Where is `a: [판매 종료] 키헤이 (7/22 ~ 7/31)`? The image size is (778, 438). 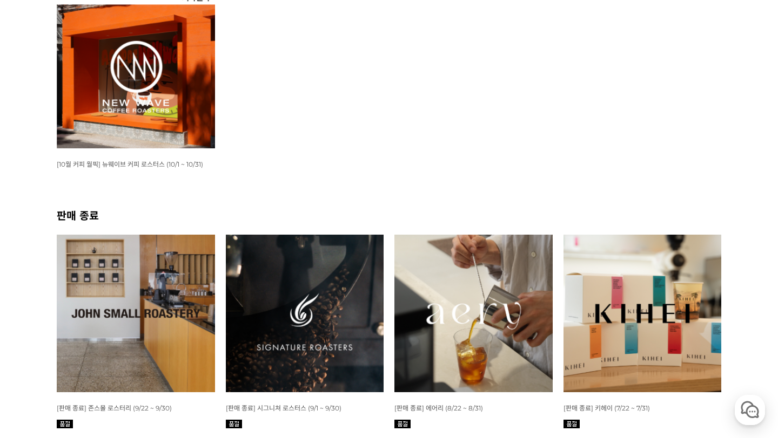 a: [판매 종료] 키헤이 (7/22 ~ 7/31) is located at coordinates (606, 408).